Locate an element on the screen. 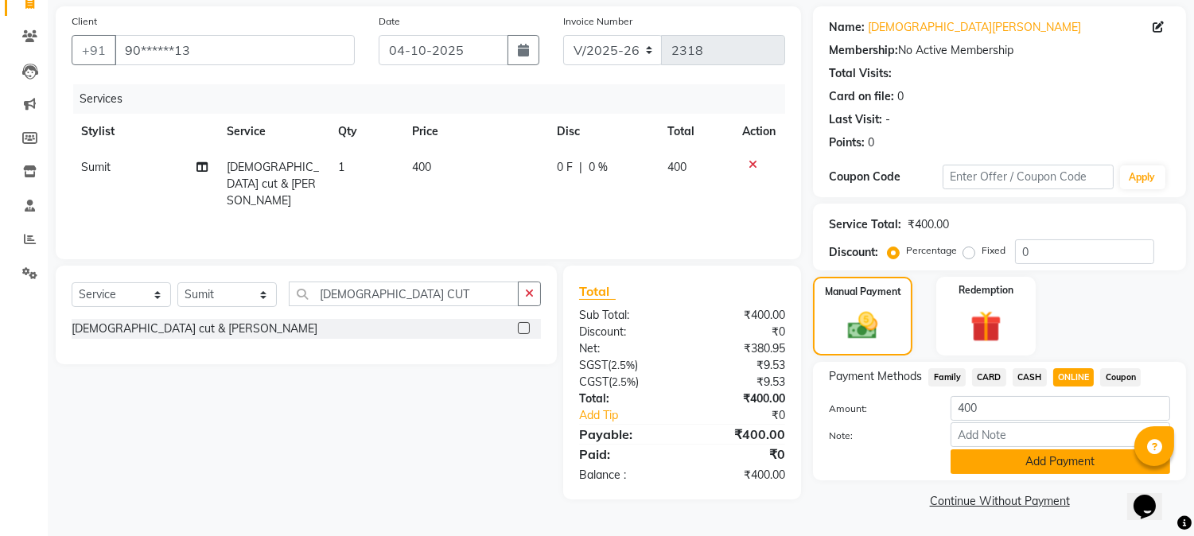 The height and width of the screenshot is (536, 1194). button: Add Payment is located at coordinates (1061, 461).